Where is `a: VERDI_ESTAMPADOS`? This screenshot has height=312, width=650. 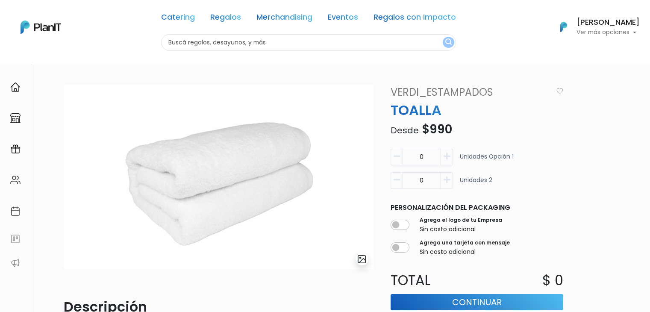
a: VERDI_ESTAMPADOS is located at coordinates (469, 92).